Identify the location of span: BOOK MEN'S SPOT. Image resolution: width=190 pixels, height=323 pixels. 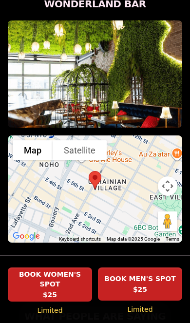
(140, 279).